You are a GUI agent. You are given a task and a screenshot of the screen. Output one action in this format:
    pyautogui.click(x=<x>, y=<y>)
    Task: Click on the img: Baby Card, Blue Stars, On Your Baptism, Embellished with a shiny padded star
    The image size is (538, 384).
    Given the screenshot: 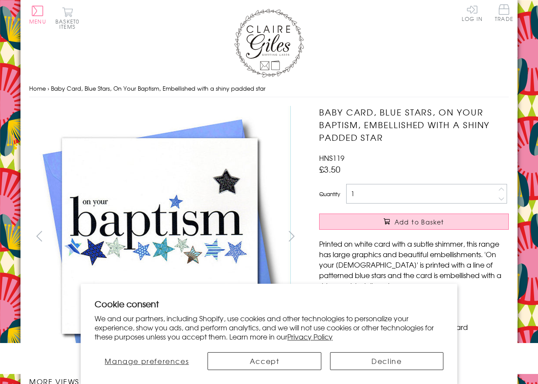 What is the action you would take?
    pyautogui.click(x=160, y=236)
    